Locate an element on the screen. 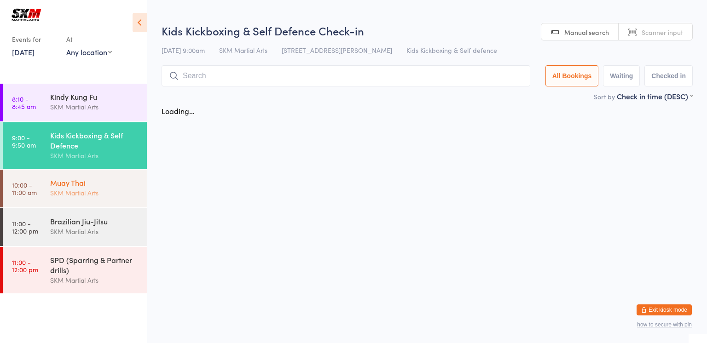 Image resolution: width=707 pixels, height=343 pixels. span: Scanner input is located at coordinates (662, 32).